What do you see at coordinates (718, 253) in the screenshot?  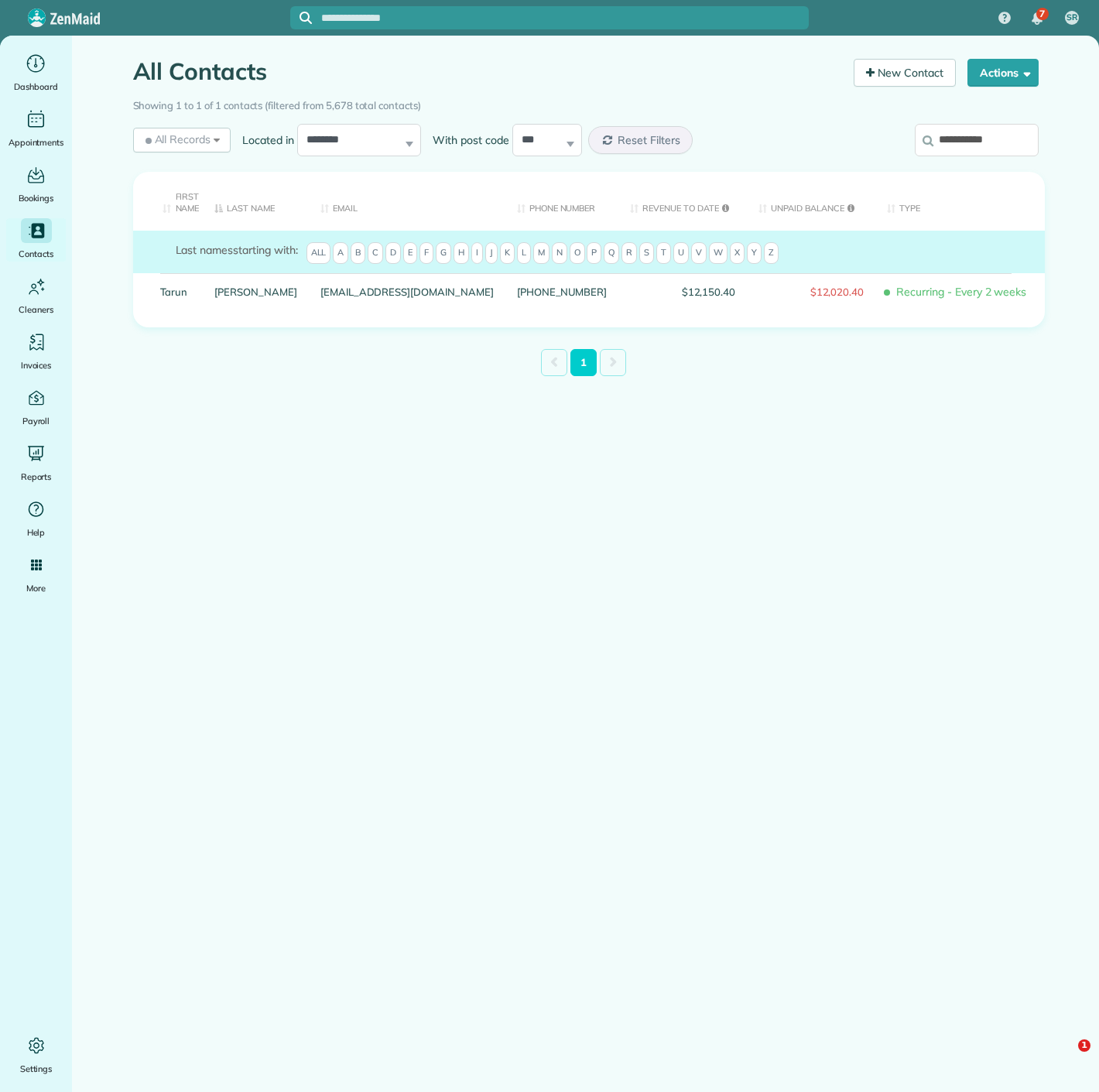 I see `span: W` at bounding box center [718, 253].